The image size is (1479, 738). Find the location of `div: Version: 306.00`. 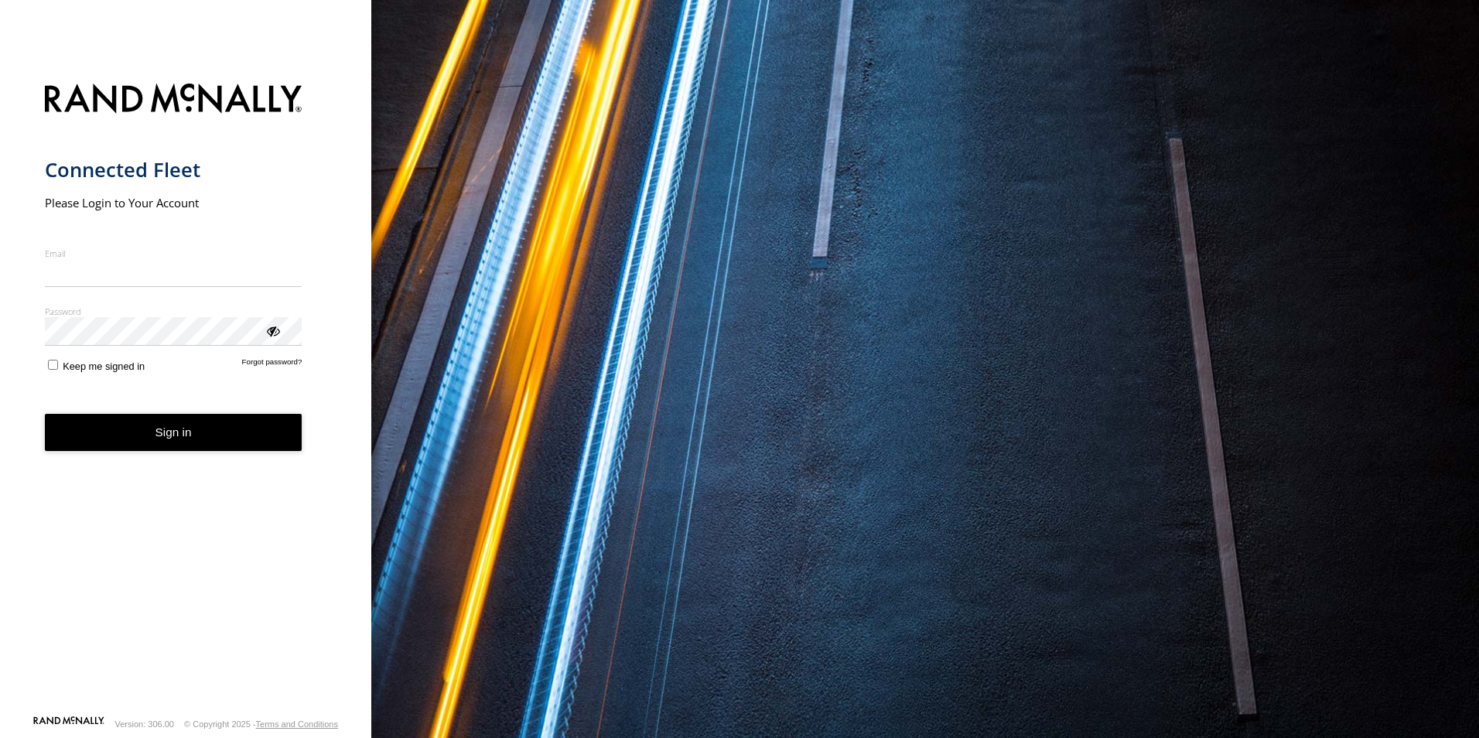

div: Version: 306.00 is located at coordinates (145, 724).